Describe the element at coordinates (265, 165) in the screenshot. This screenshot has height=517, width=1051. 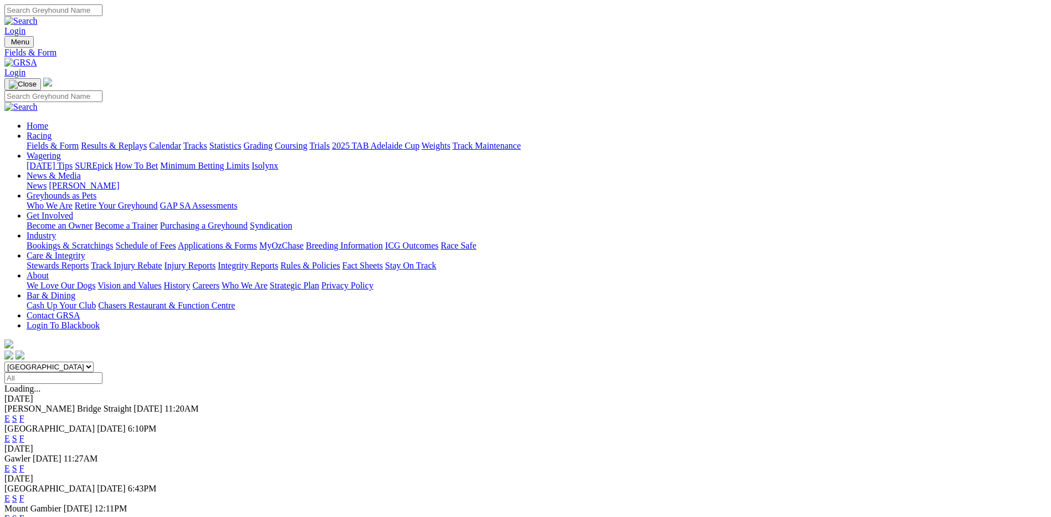
I see `a: Isolynx` at that location.